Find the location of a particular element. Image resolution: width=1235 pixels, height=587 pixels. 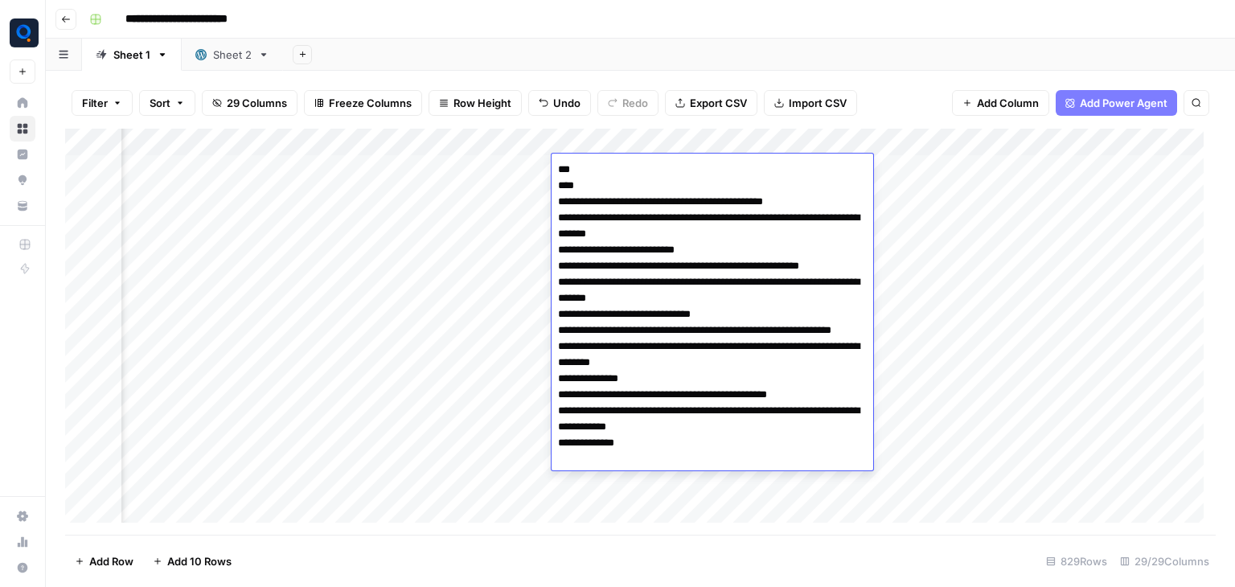

a: Usage is located at coordinates (23, 542).